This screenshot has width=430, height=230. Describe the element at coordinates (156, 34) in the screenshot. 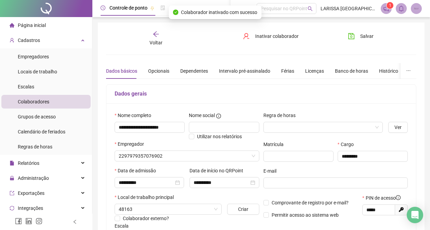

I see `span: arrow-left` at that location.